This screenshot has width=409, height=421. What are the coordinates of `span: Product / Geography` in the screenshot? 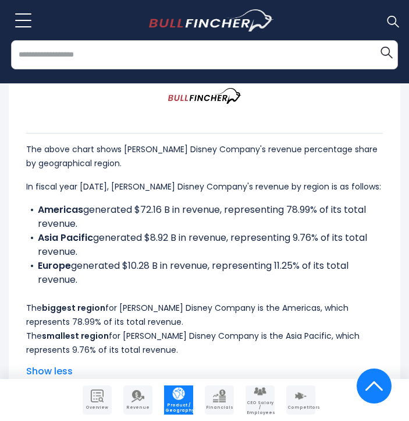 It's located at (179, 407).